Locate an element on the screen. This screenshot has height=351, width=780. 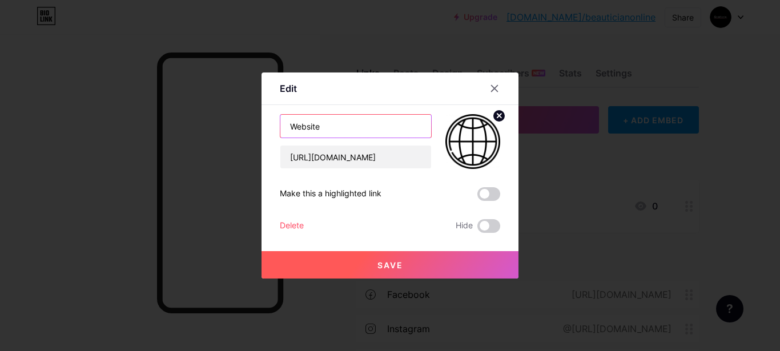
button: Save is located at coordinates (390, 265).